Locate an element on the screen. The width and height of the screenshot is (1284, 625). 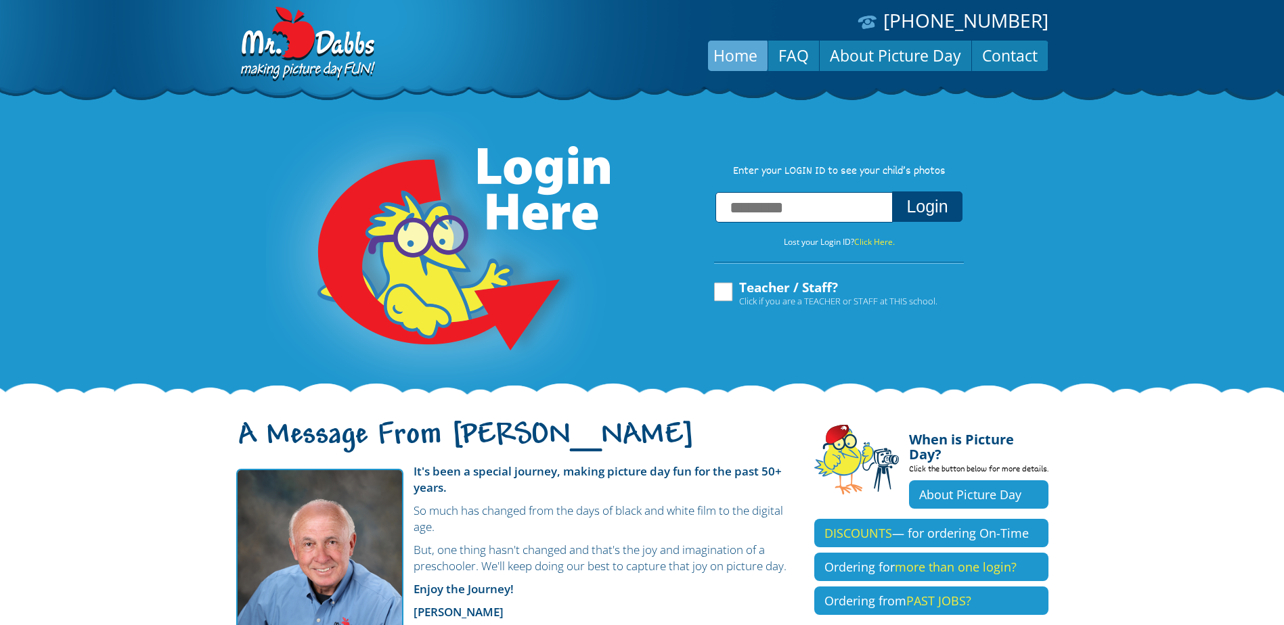
p: Click the button below for more details. is located at coordinates (978, 471).